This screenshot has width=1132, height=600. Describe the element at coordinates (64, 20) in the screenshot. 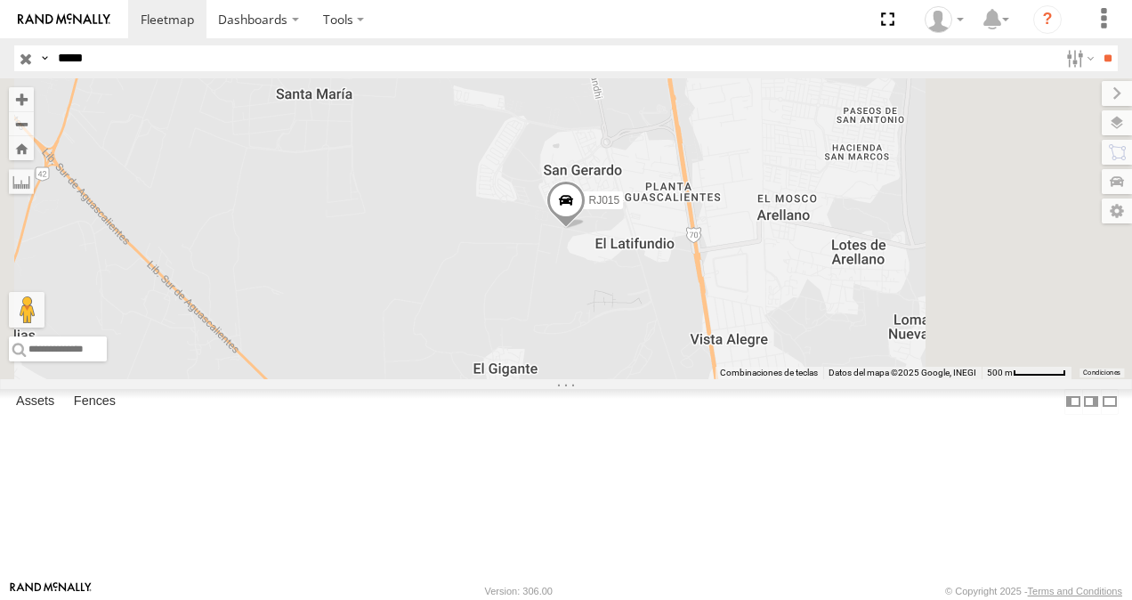

I see `img: rand-logo.svg` at that location.